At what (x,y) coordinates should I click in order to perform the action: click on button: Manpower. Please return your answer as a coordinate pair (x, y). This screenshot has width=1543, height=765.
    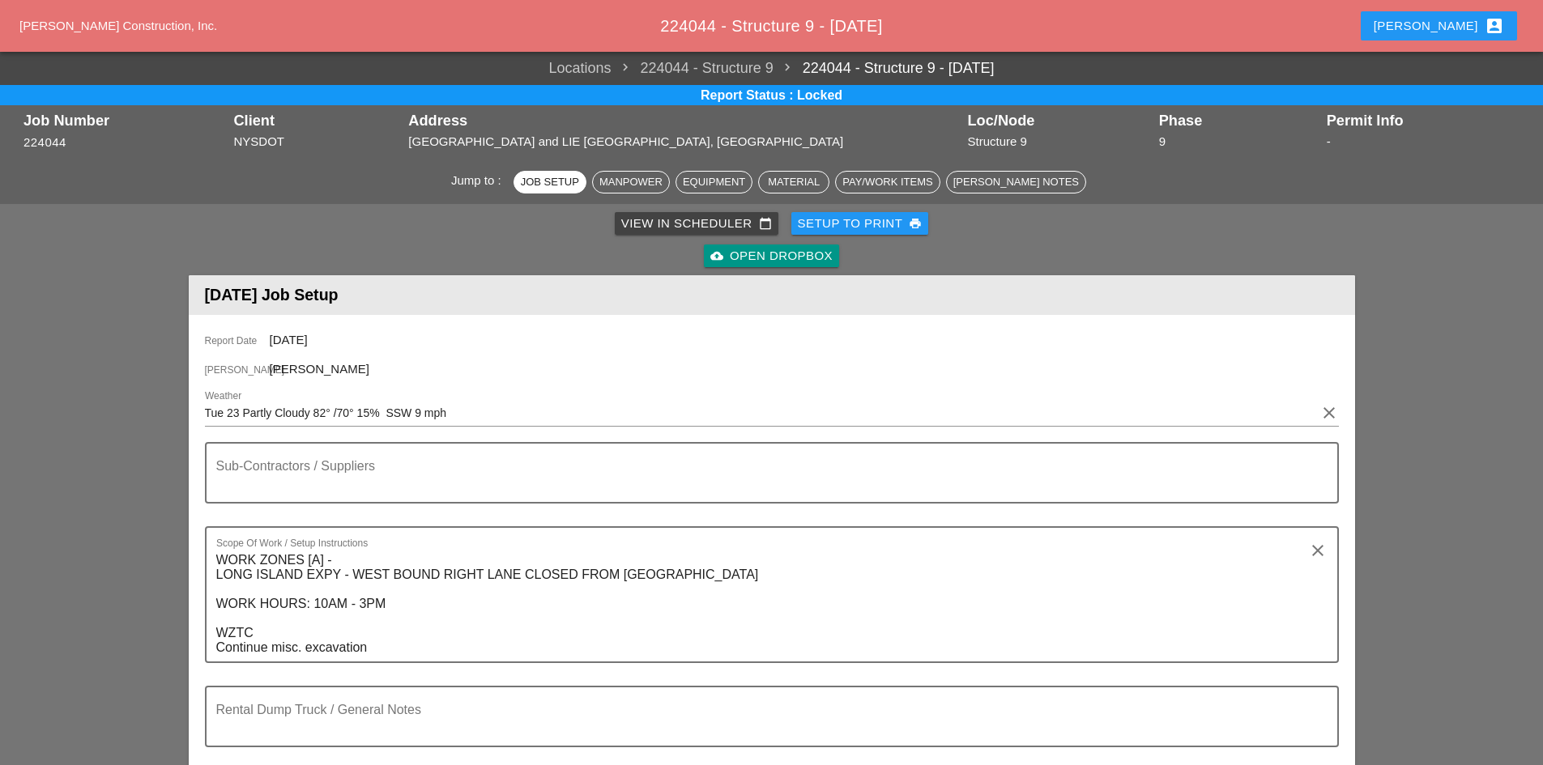
    Looking at the image, I should click on (631, 182).